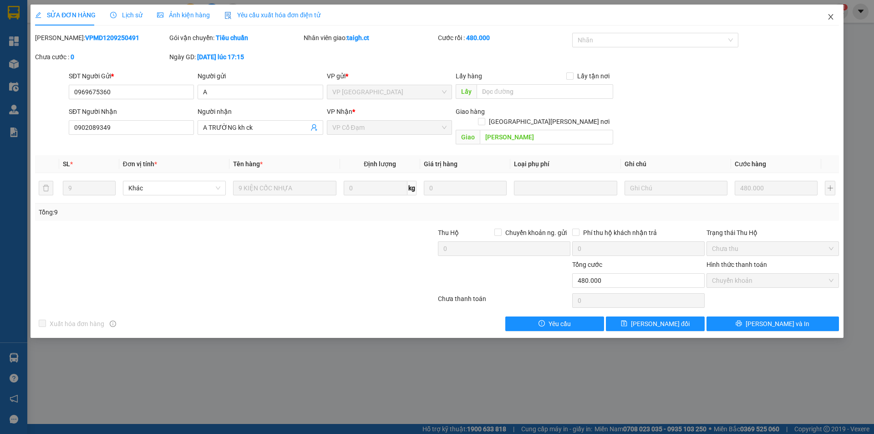 This screenshot has height=434, width=874. I want to click on span: exclamation-circle, so click(542, 324).